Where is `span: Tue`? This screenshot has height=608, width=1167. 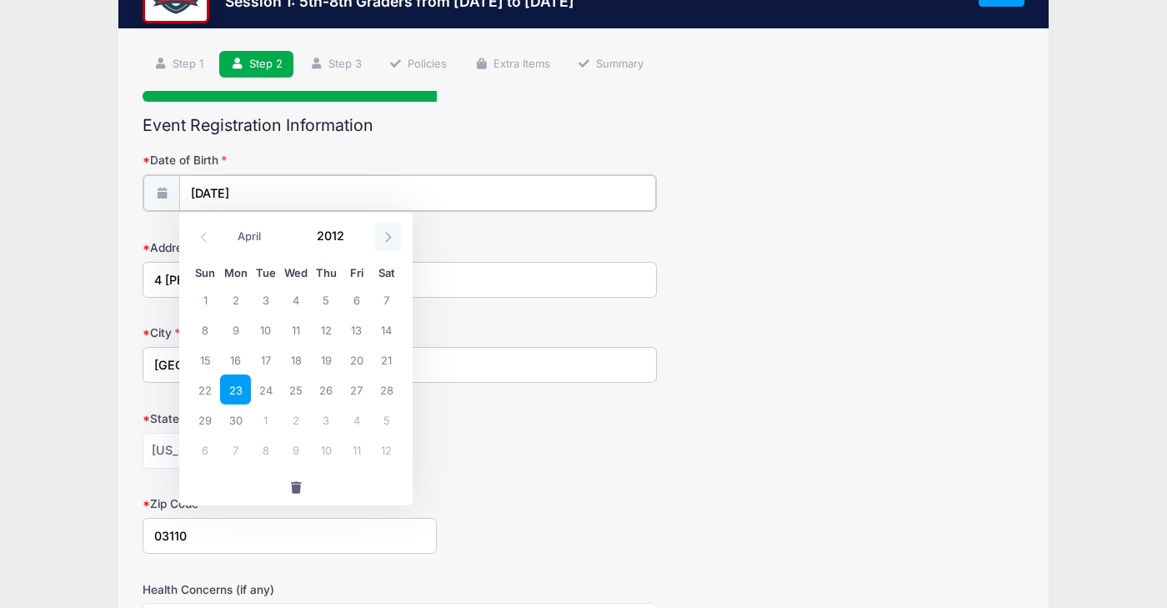
span: Tue is located at coordinates (266, 273).